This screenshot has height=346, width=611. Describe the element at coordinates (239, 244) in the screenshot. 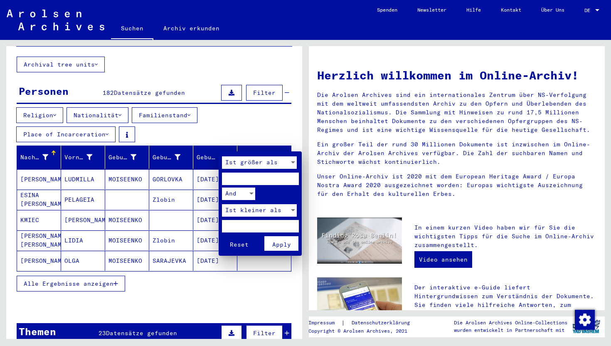

I see `span: Reset` at that location.